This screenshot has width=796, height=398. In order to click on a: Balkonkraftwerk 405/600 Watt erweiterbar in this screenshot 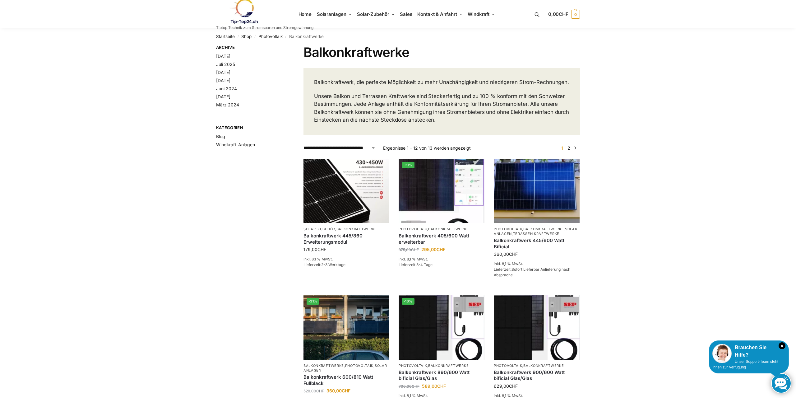, I will do `click(442, 239)`.